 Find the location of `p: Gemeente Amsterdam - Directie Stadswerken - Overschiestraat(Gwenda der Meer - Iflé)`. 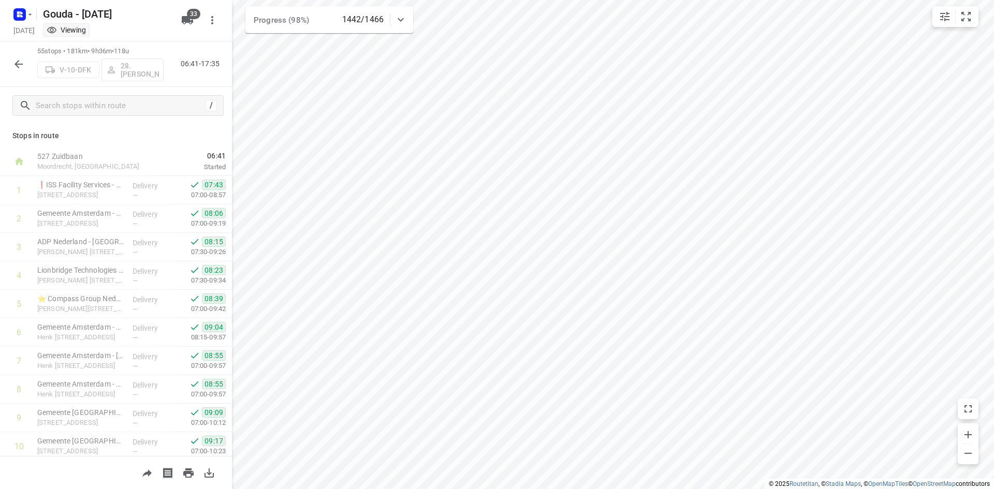

p: Gemeente Amsterdam - Directie Stadswerken - Overschiestraat(Gwenda der Meer - Iflé) is located at coordinates (81, 413).